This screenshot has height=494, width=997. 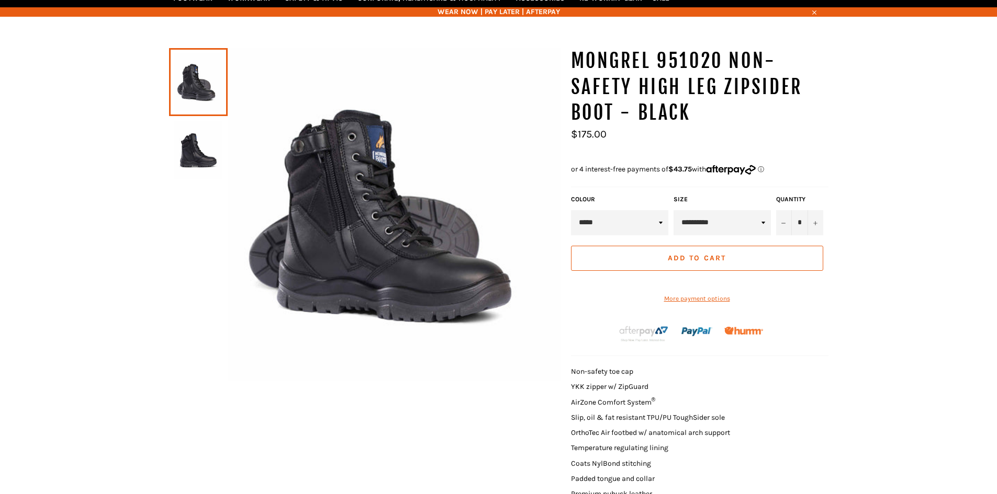 I want to click on img: Humm_core_logo_RGB-01_300x60px_small_195d8312-4386-4de7-b182-0ef9b6303a37.png, so click(x=743, y=331).